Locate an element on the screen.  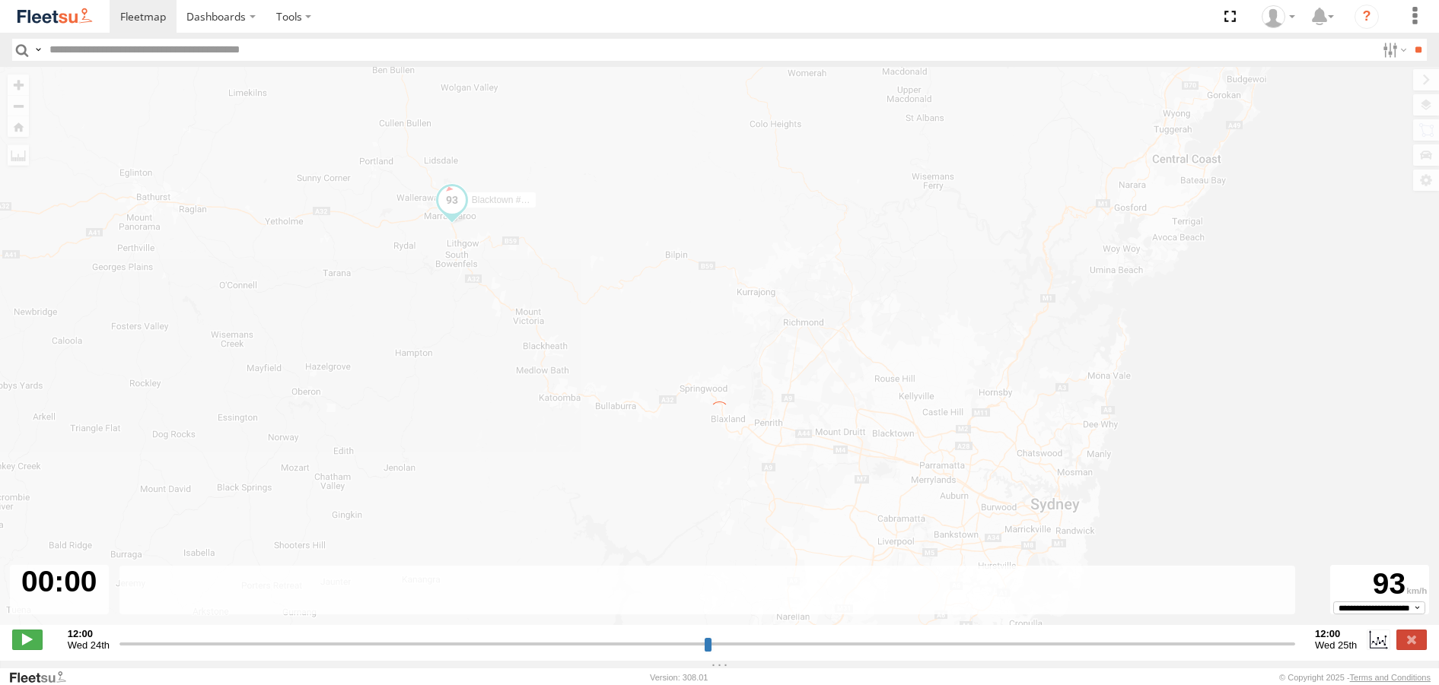
div: Darren Small is located at coordinates (1278, 17).